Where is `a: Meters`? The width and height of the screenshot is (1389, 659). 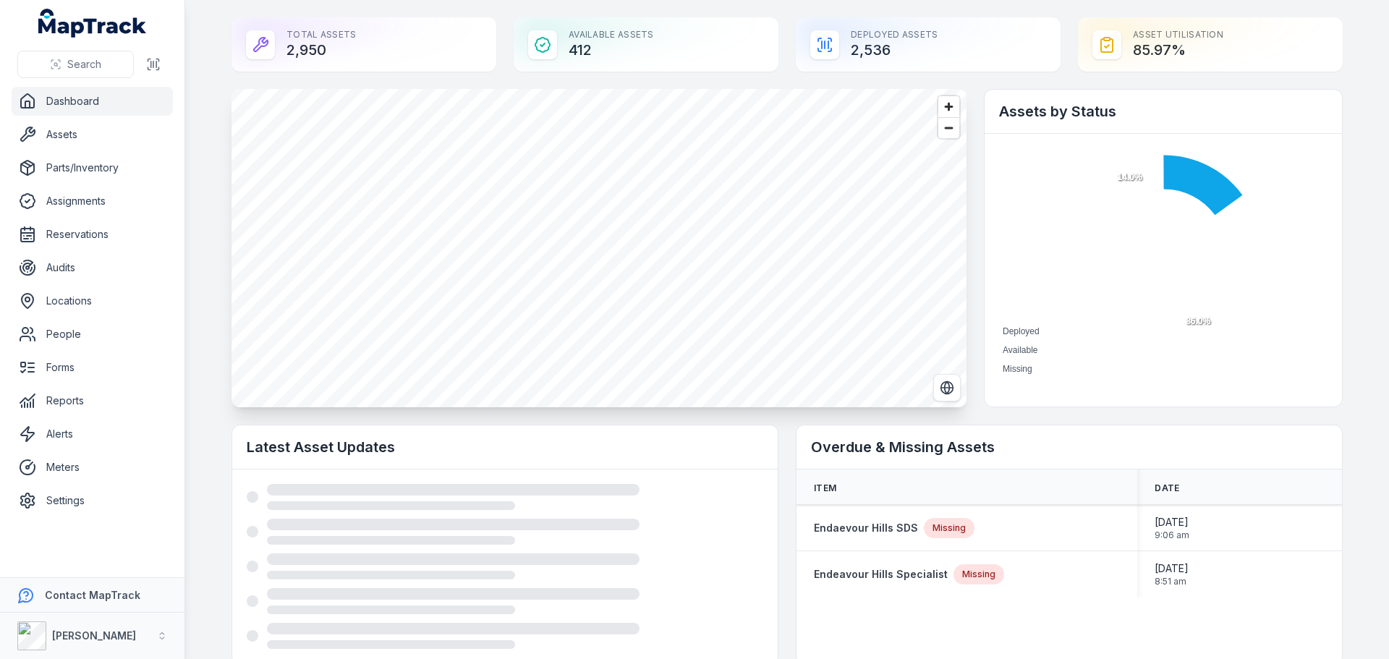
a: Meters is located at coordinates (92, 467).